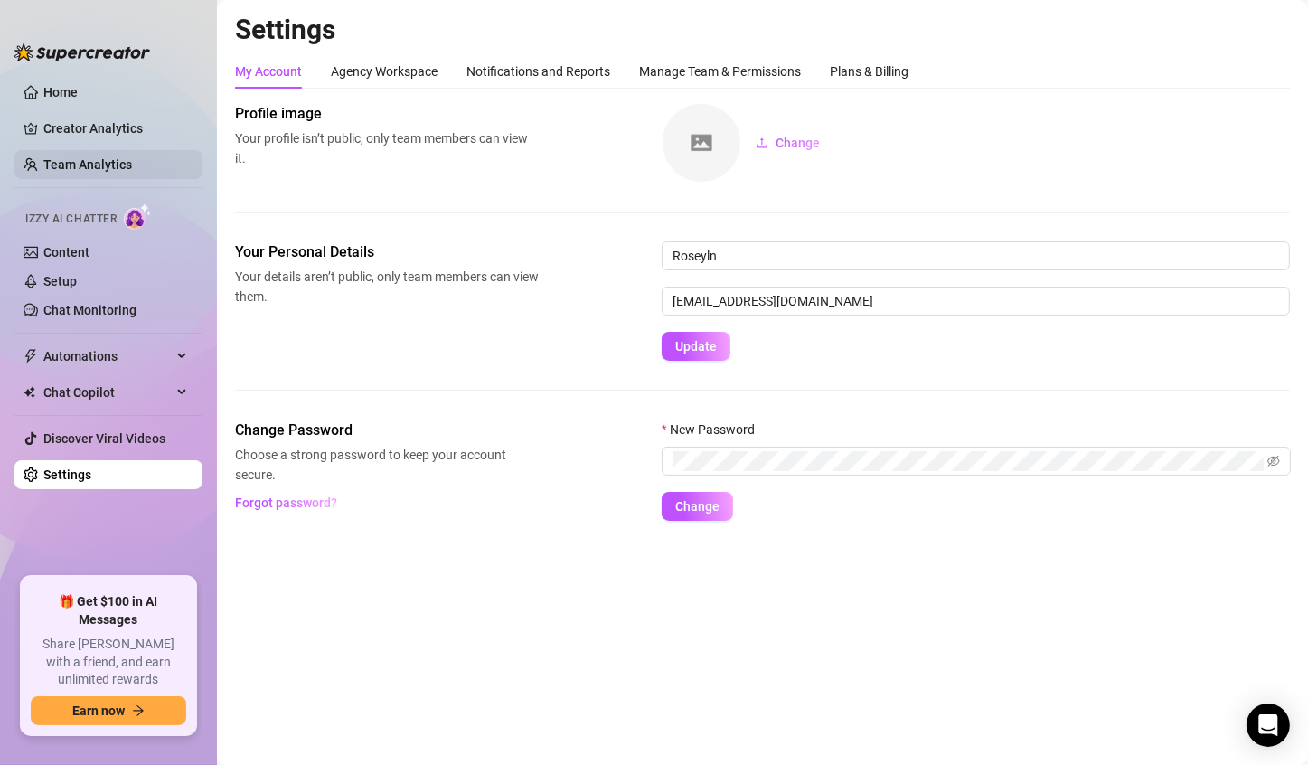  I want to click on img: logo-BBDzfeDw.svg, so click(82, 52).